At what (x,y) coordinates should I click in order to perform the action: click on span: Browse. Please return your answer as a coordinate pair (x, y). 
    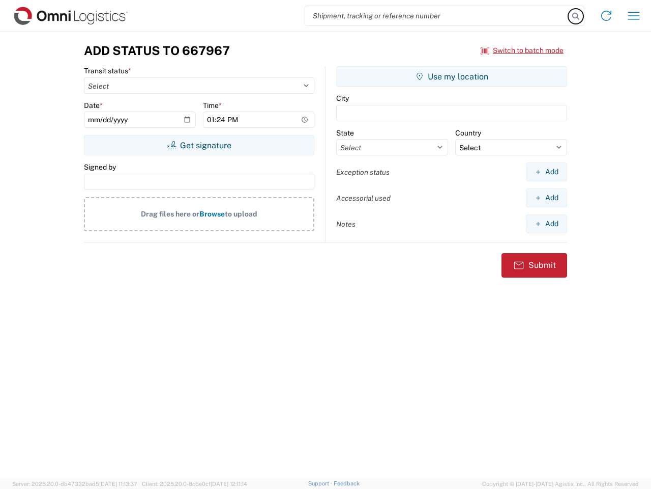
    Looking at the image, I should click on (212, 214).